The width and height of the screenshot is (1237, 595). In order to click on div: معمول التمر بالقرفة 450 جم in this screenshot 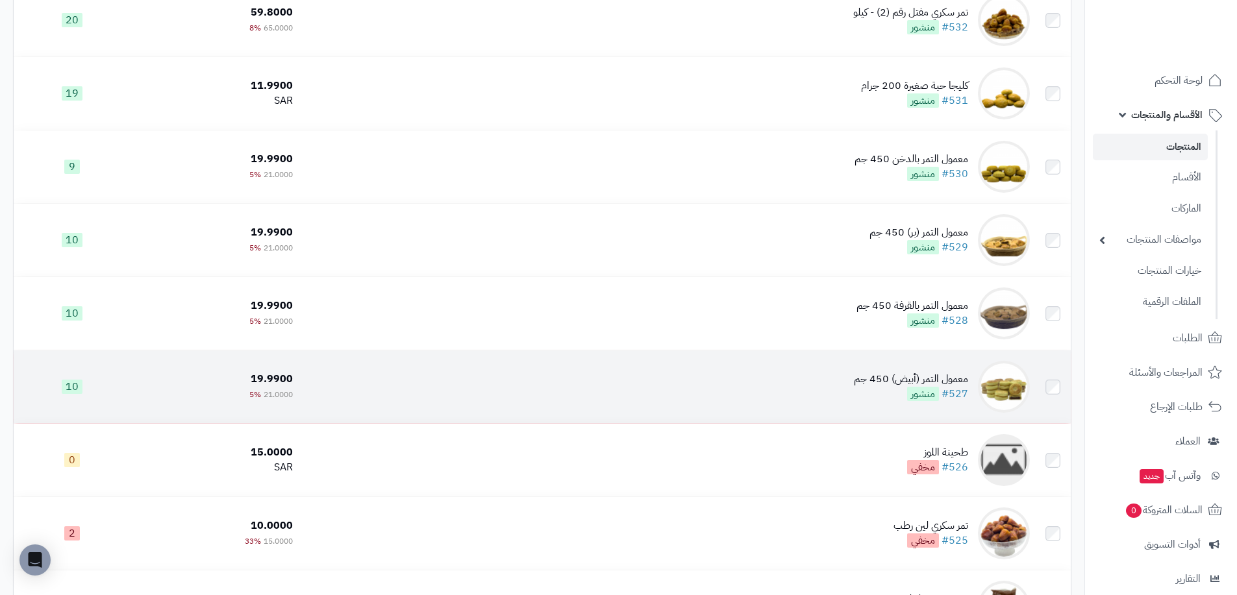, I will do `click(912, 306)`.